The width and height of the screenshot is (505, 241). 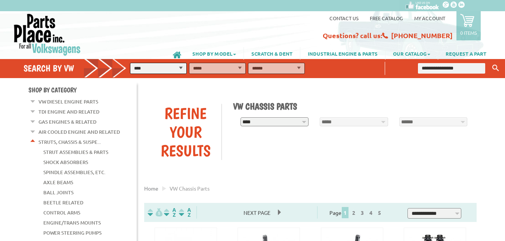 What do you see at coordinates (352, 106) in the screenshot?
I see `h1: VW Chassis Parts` at bounding box center [352, 106].